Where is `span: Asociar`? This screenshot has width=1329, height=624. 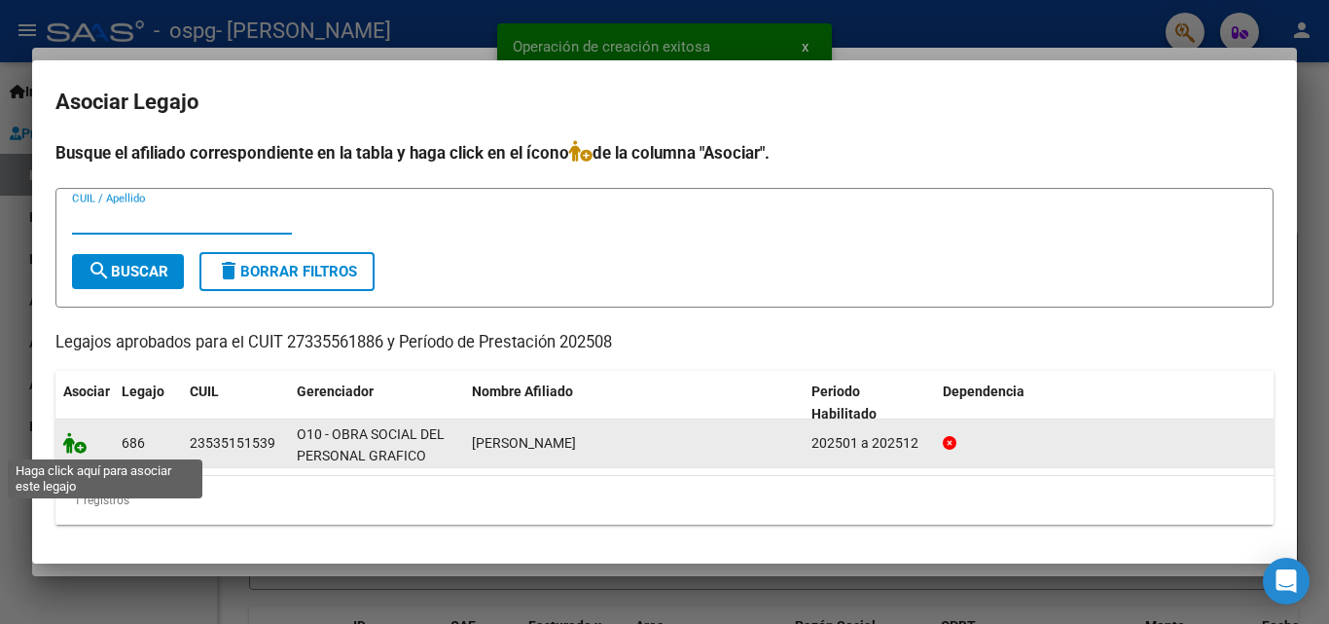
span: Asociar is located at coordinates (87, 391).